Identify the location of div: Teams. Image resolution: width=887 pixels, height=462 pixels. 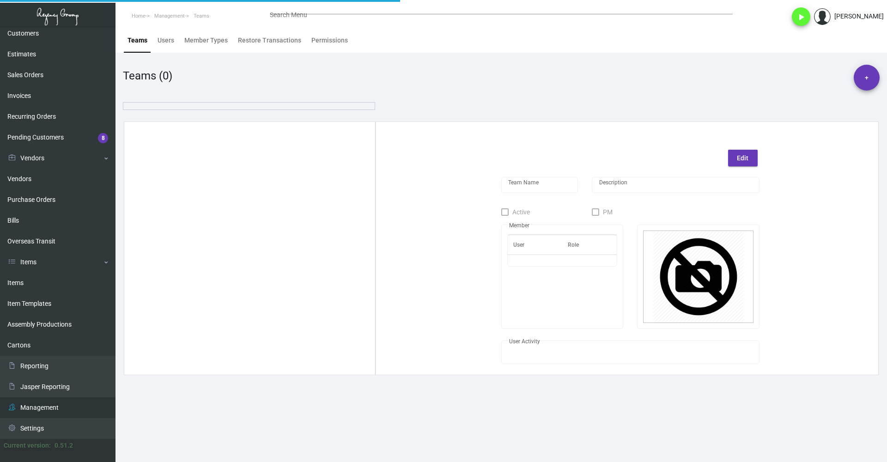
(137, 40).